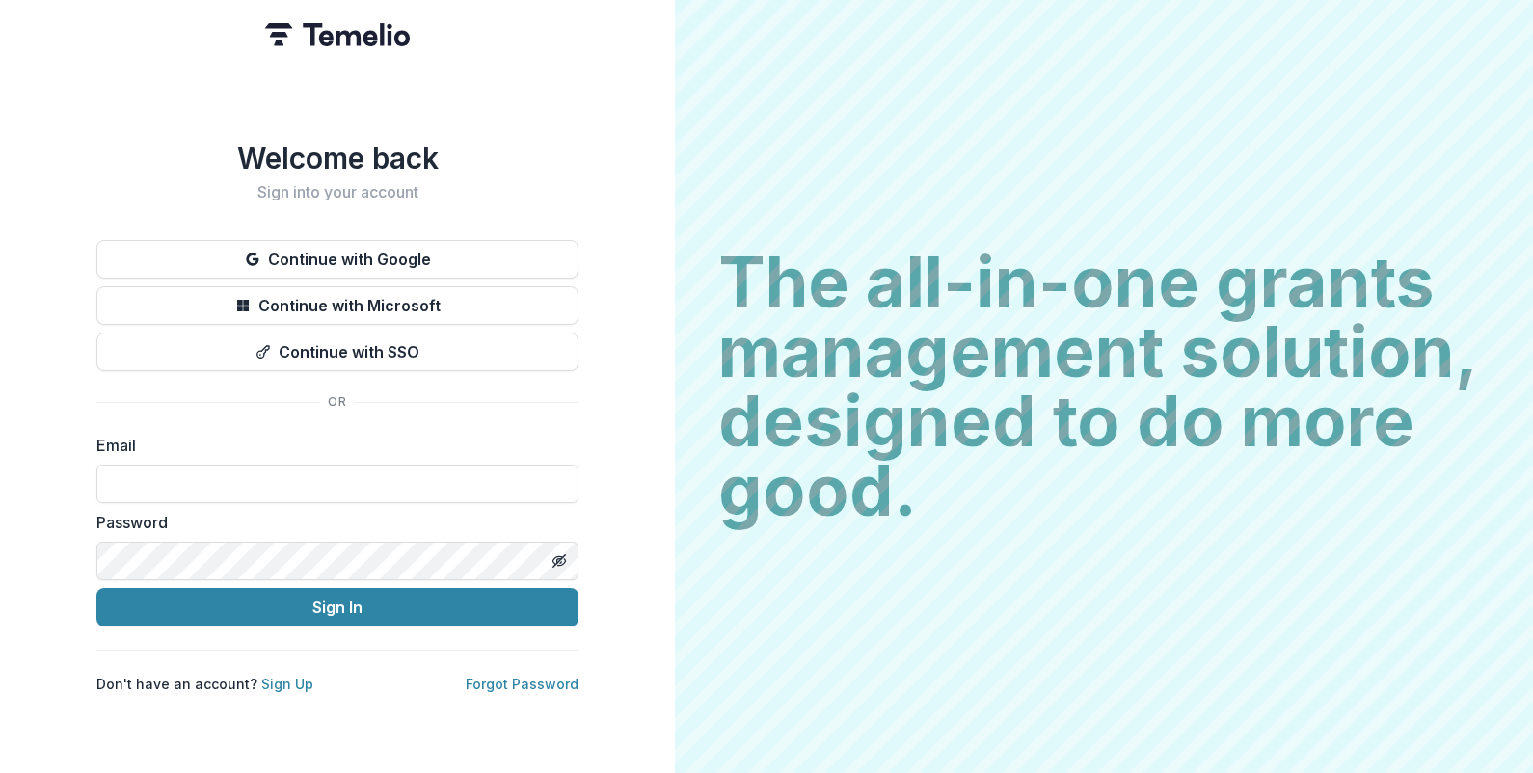 The height and width of the screenshot is (773, 1533). Describe the element at coordinates (337, 259) in the screenshot. I see `button: Continue with Google` at that location.